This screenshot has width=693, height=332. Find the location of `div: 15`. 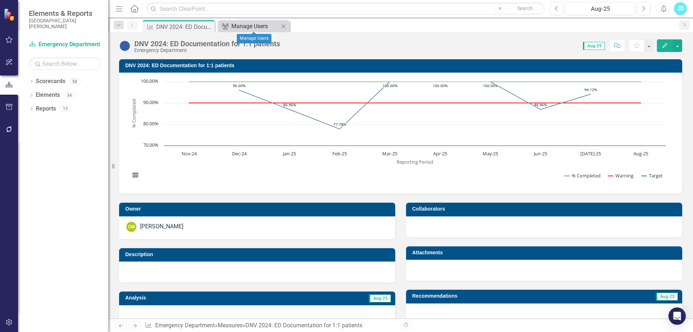

div: 15 is located at coordinates (65, 109).